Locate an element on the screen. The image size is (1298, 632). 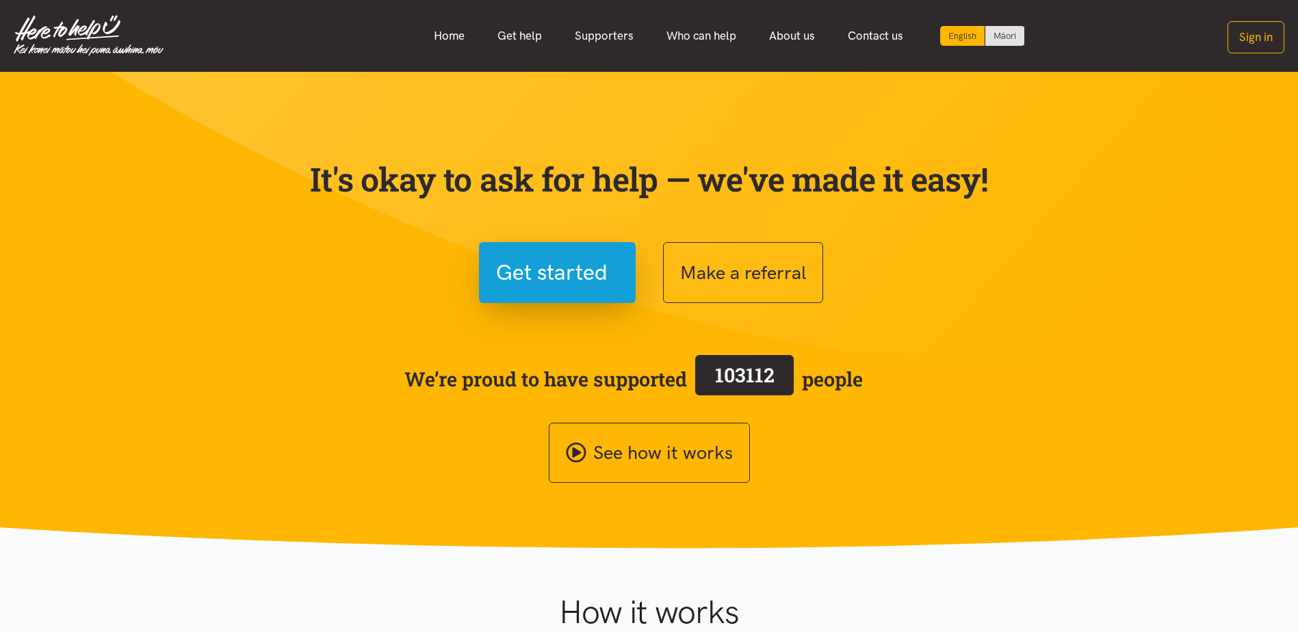
a: Get help is located at coordinates (519, 36).